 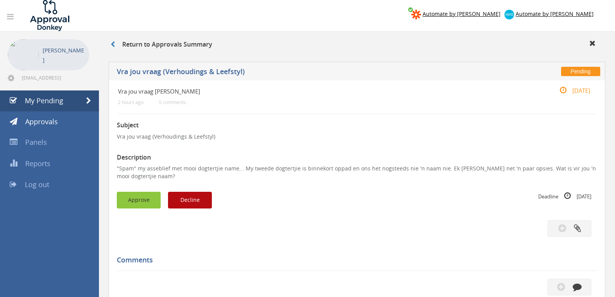 What do you see at coordinates (354, 260) in the screenshot?
I see `h5: Comments` at bounding box center [354, 260].